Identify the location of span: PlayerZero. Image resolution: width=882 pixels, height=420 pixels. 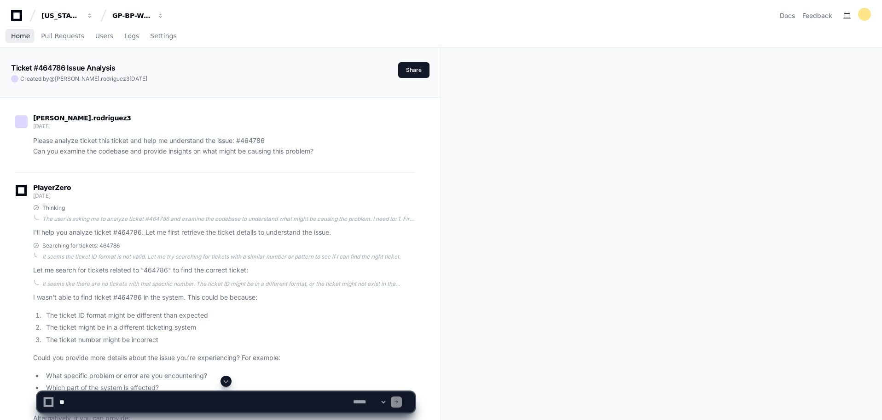
(52, 187).